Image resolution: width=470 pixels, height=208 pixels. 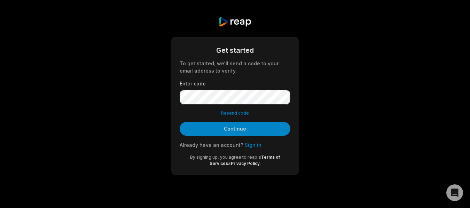 I want to click on div: Get started, so click(x=235, y=50).